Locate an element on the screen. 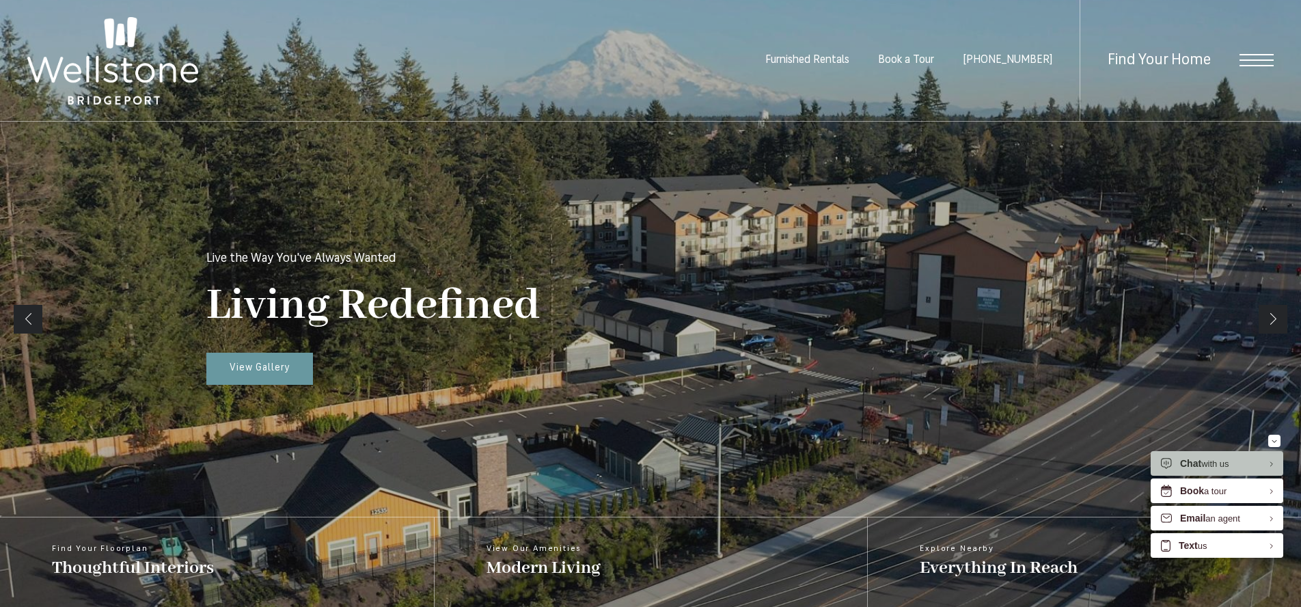  p: Live the Way You've Always Wanted is located at coordinates (301, 259).